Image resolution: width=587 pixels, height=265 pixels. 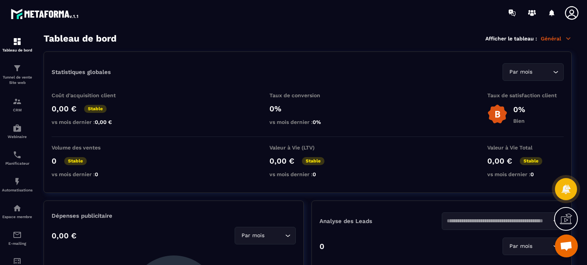 What do you see at coordinates (17, 185) in the screenshot?
I see `a: automationsautomationsAutomatisations` at bounding box center [17, 185].